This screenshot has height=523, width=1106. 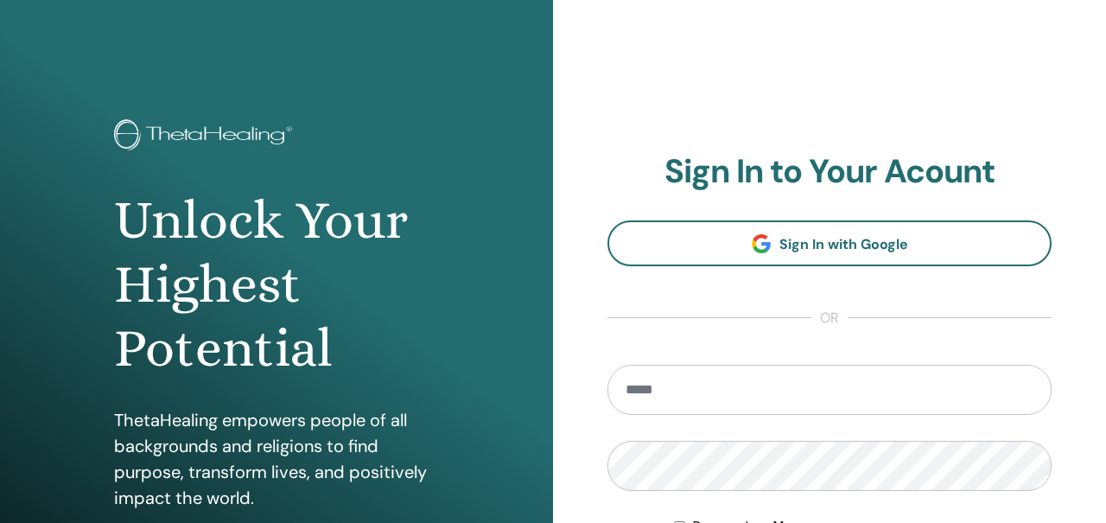 I want to click on p: ThetaHealing empowers people of all backgrounds and religions to find purpose, transform lives, a..., so click(x=276, y=459).